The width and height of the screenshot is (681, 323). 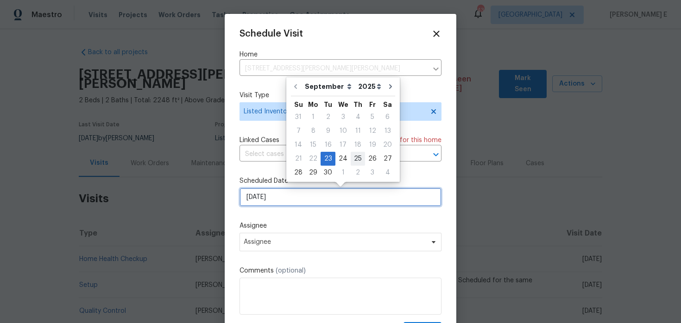 I want to click on div: 20, so click(x=387, y=145).